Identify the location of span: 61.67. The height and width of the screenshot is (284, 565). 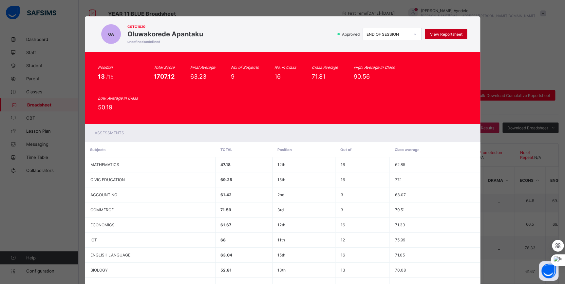
(226, 225).